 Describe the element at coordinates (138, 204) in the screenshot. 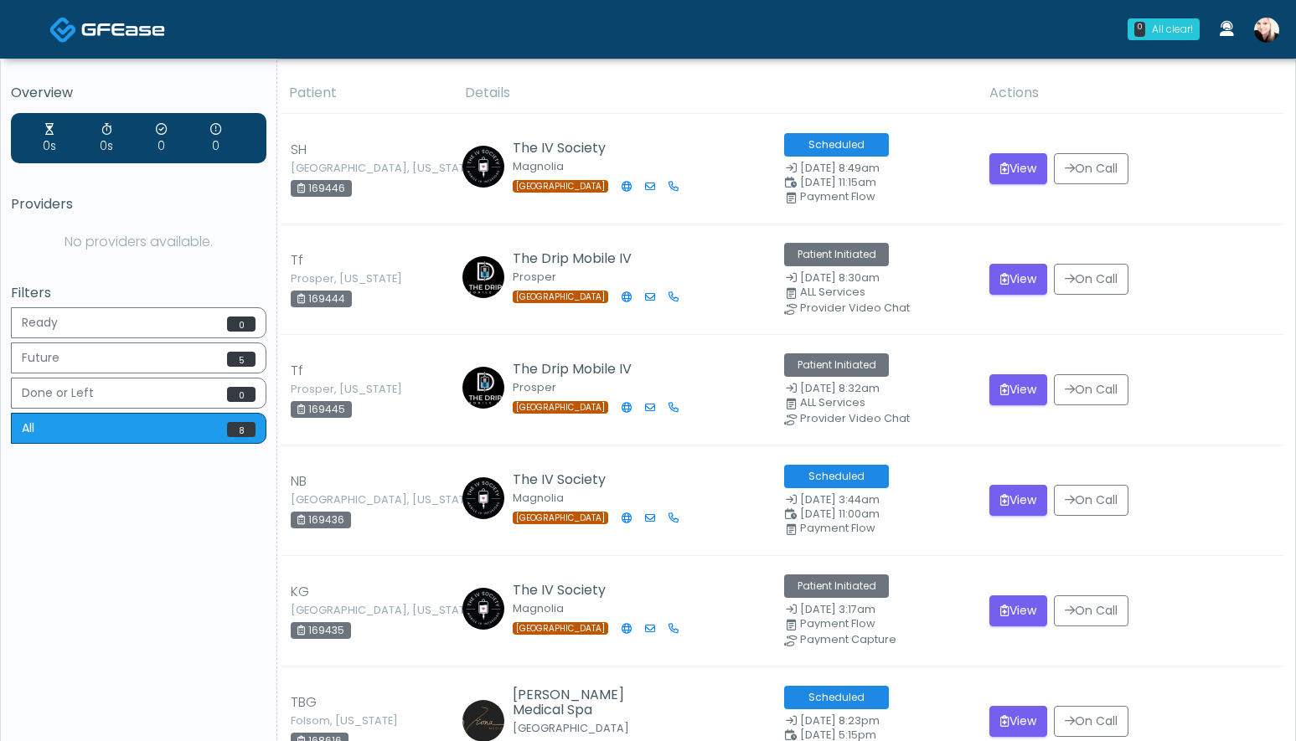

I see `h5: Providers` at that location.